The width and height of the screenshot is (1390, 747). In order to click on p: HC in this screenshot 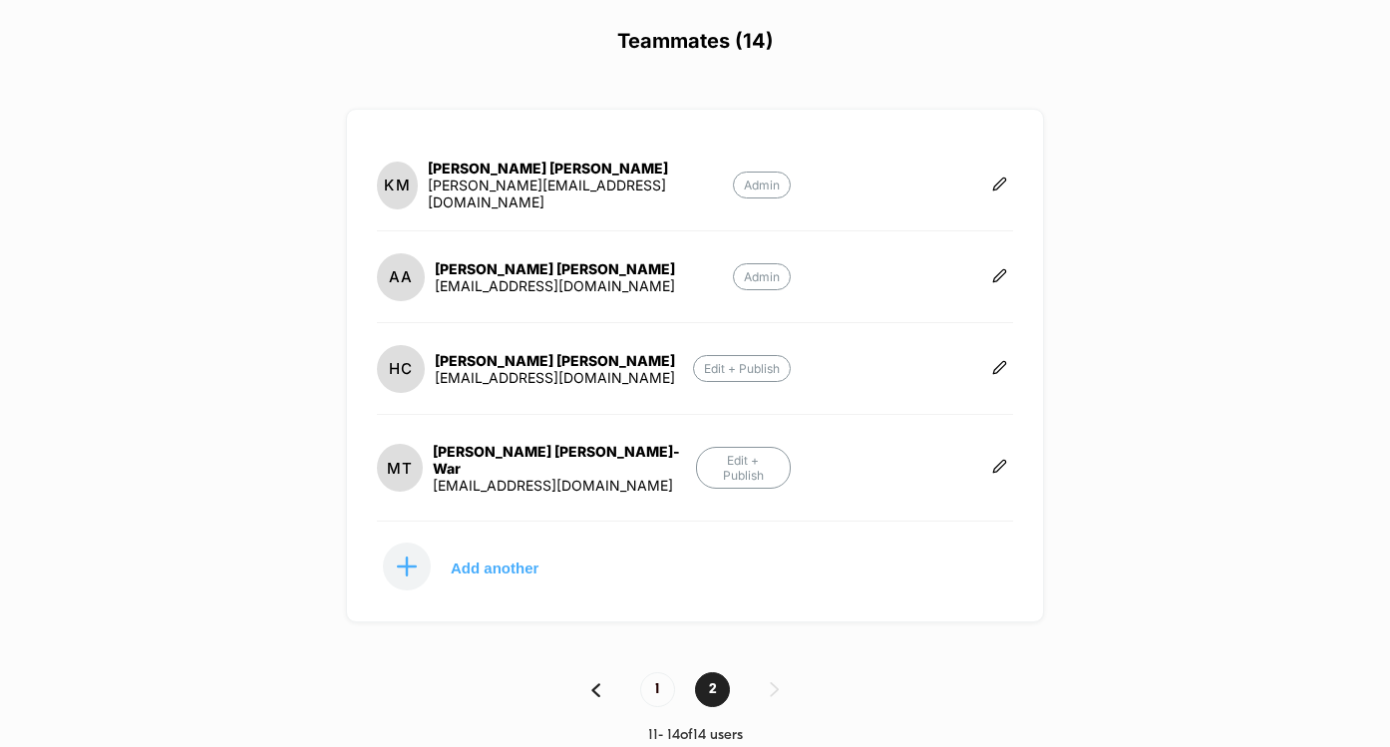, I will do `click(401, 368)`.